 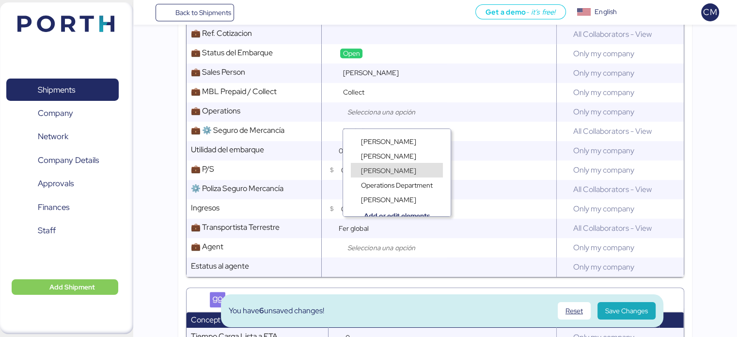 What do you see at coordinates (63, 113) in the screenshot?
I see `a: Company` at bounding box center [63, 113].